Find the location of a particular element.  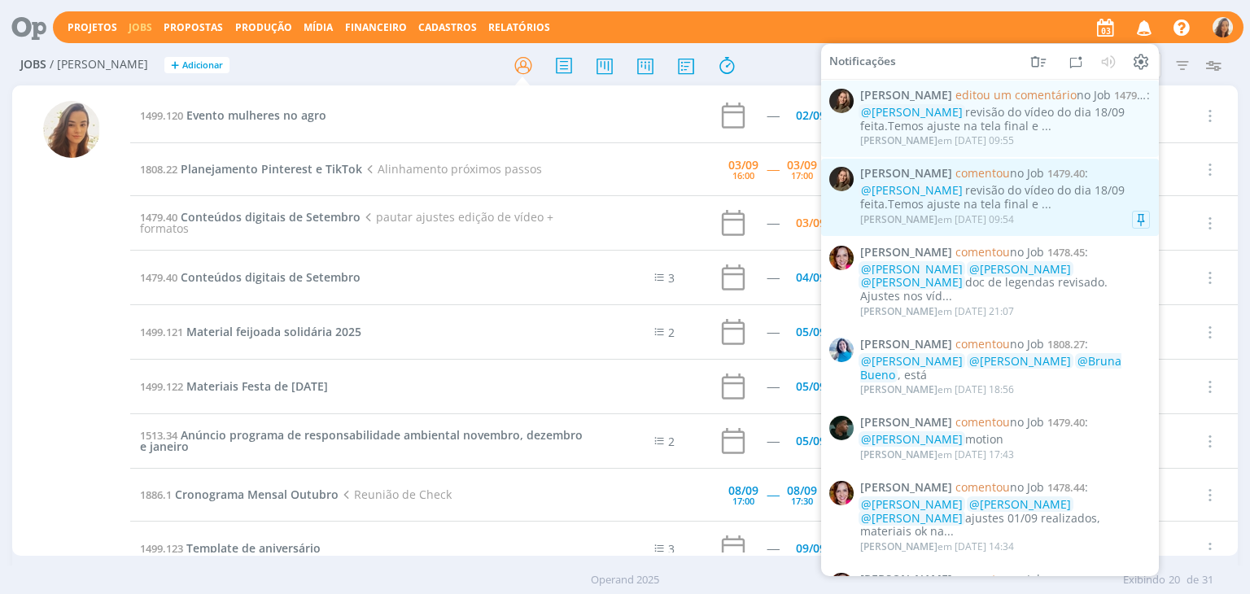

span: Reunião de Check is located at coordinates (395, 494).